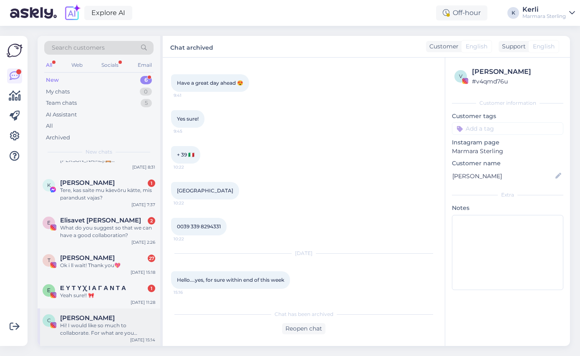  I want to click on div: 5, so click(146, 103).